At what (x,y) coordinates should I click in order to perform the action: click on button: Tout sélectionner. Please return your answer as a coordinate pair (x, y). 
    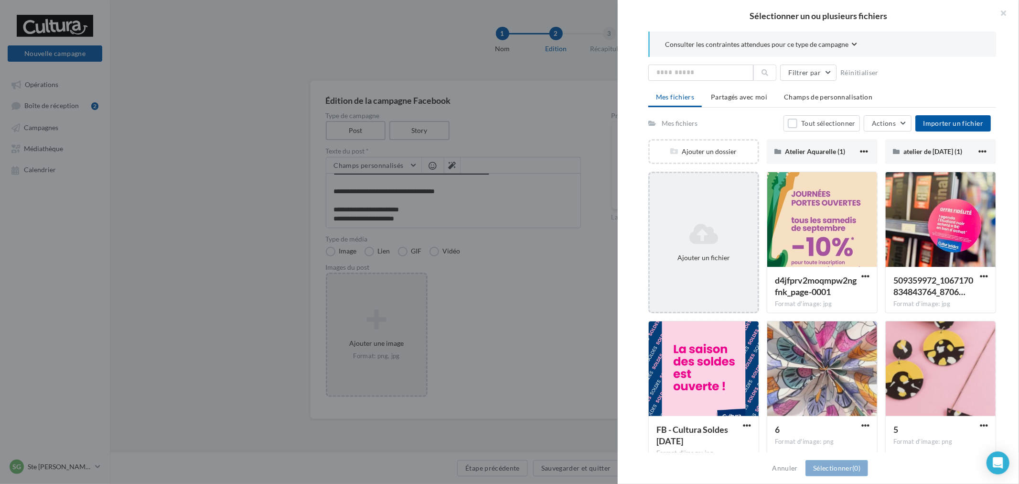
    Looking at the image, I should click on (822, 123).